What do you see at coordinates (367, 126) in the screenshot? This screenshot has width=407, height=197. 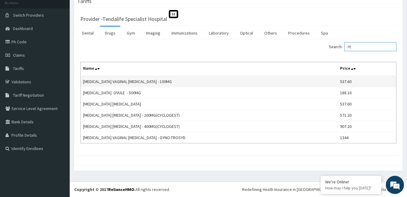 I see `td: 907.20` at bounding box center [367, 126].